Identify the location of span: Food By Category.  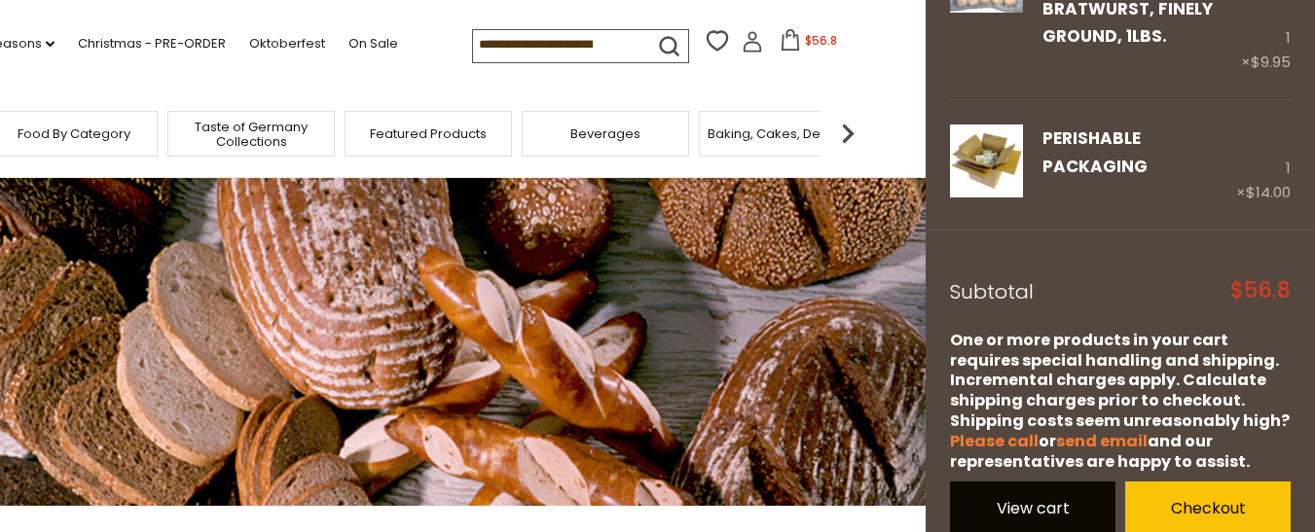
(74, 133).